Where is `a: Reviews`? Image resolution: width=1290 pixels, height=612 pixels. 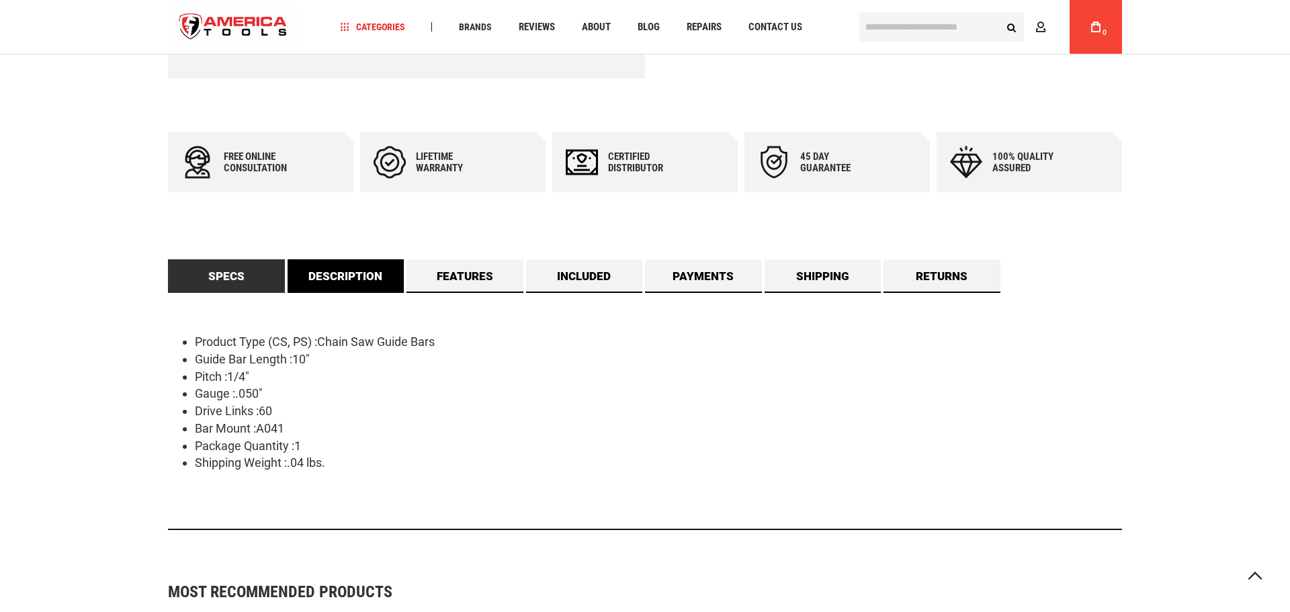 a: Reviews is located at coordinates (537, 27).